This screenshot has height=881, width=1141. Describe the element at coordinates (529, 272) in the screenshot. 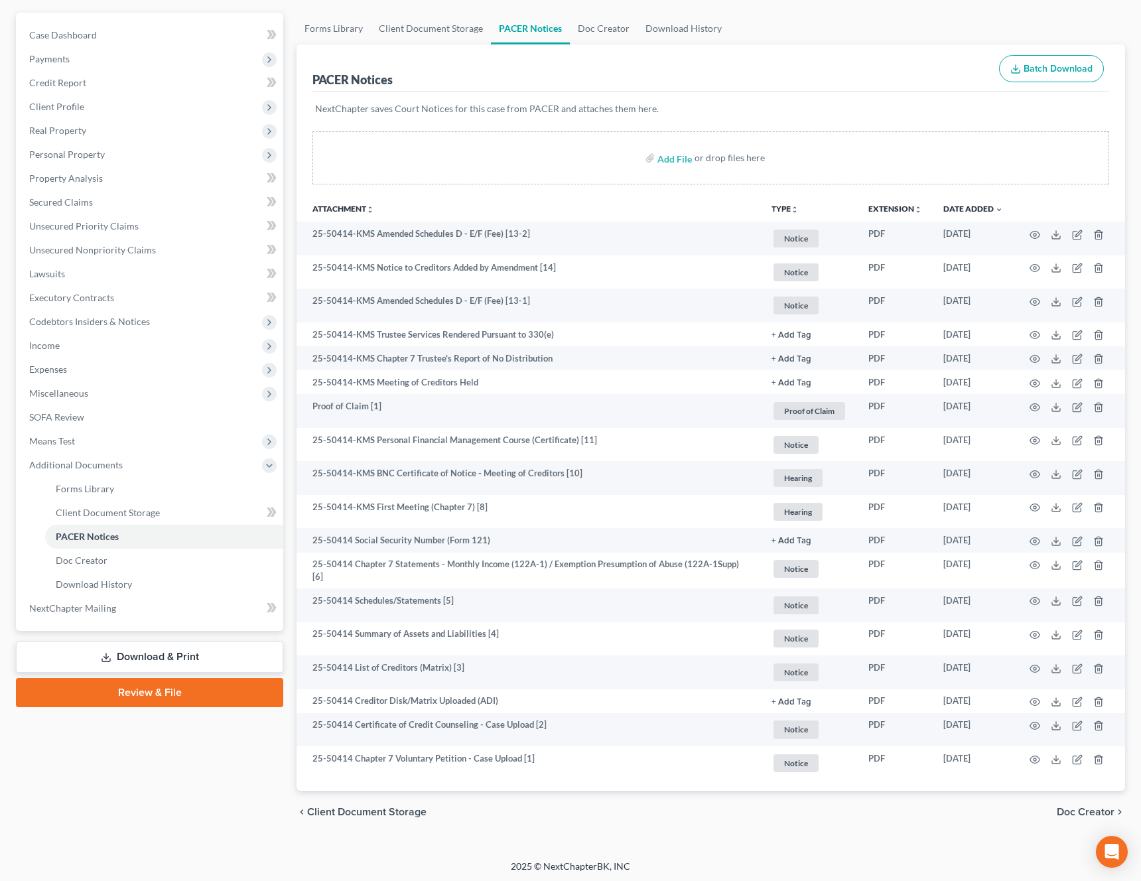

I see `td: 25-50414-KMS Notice to Creditors Added by Amendment [14]` at that location.